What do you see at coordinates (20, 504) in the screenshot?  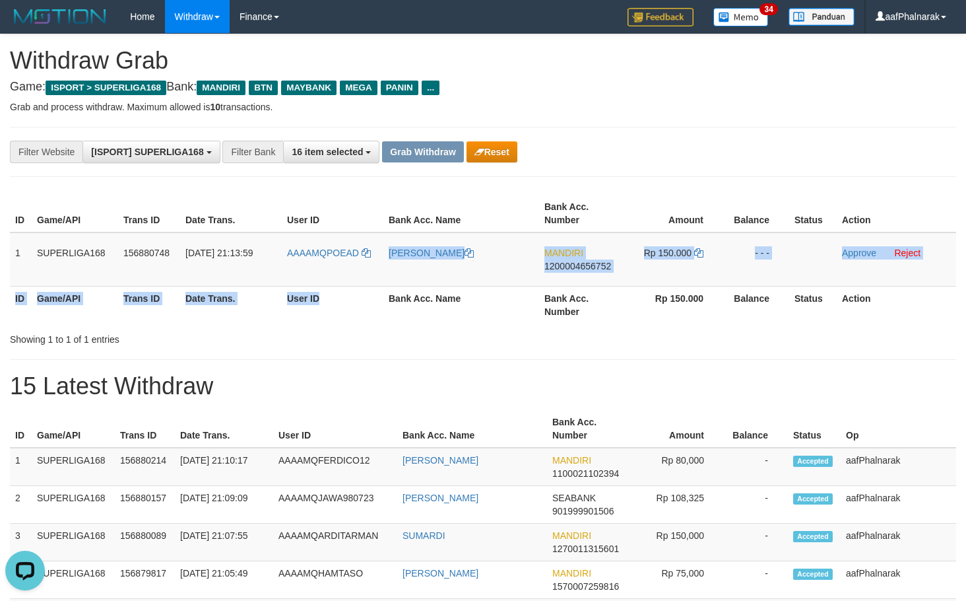 I see `td: 2` at bounding box center [20, 504].